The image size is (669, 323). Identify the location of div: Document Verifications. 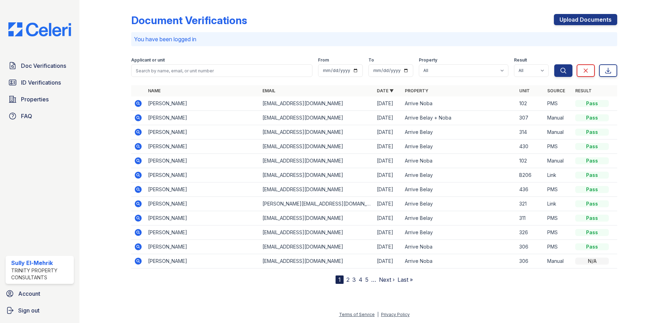
(189, 20).